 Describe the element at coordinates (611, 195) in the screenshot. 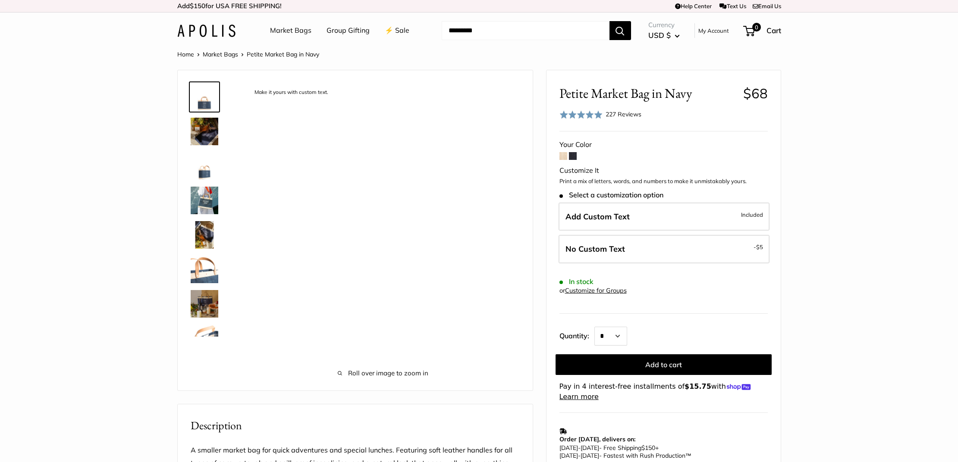

I see `span: Select a customization option` at that location.